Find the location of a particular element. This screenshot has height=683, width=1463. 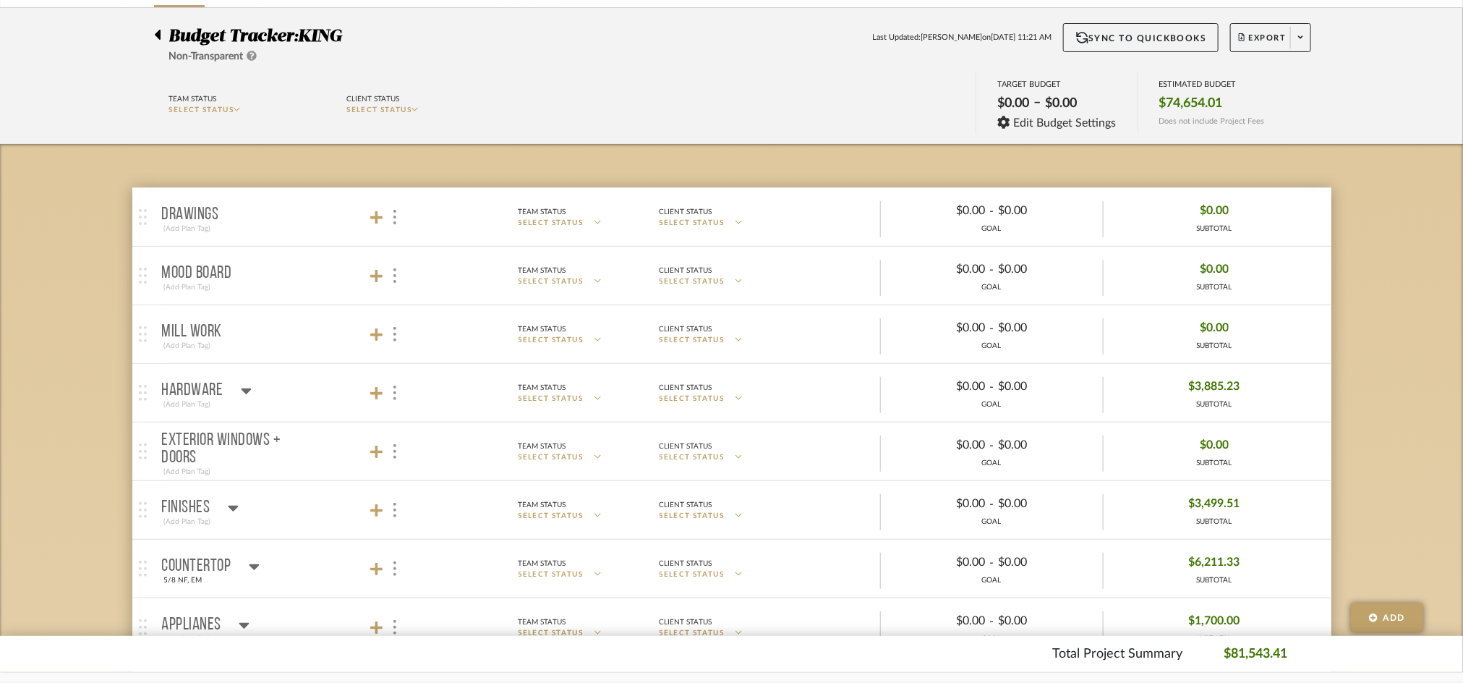

p: Finishes is located at coordinates (186, 508).